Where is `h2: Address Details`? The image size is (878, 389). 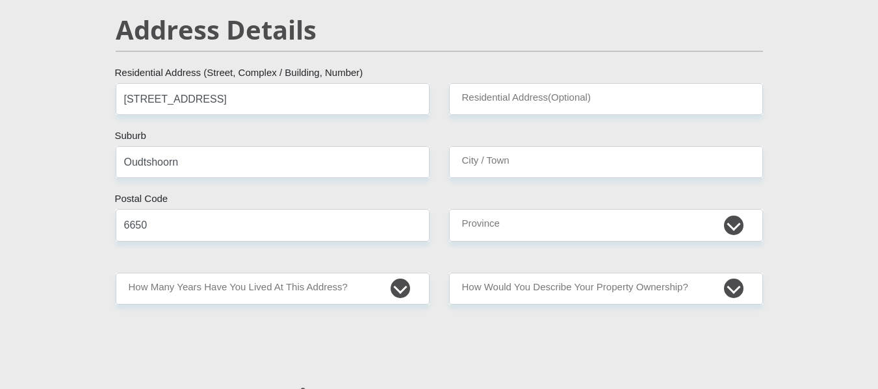 h2: Address Details is located at coordinates (439, 30).